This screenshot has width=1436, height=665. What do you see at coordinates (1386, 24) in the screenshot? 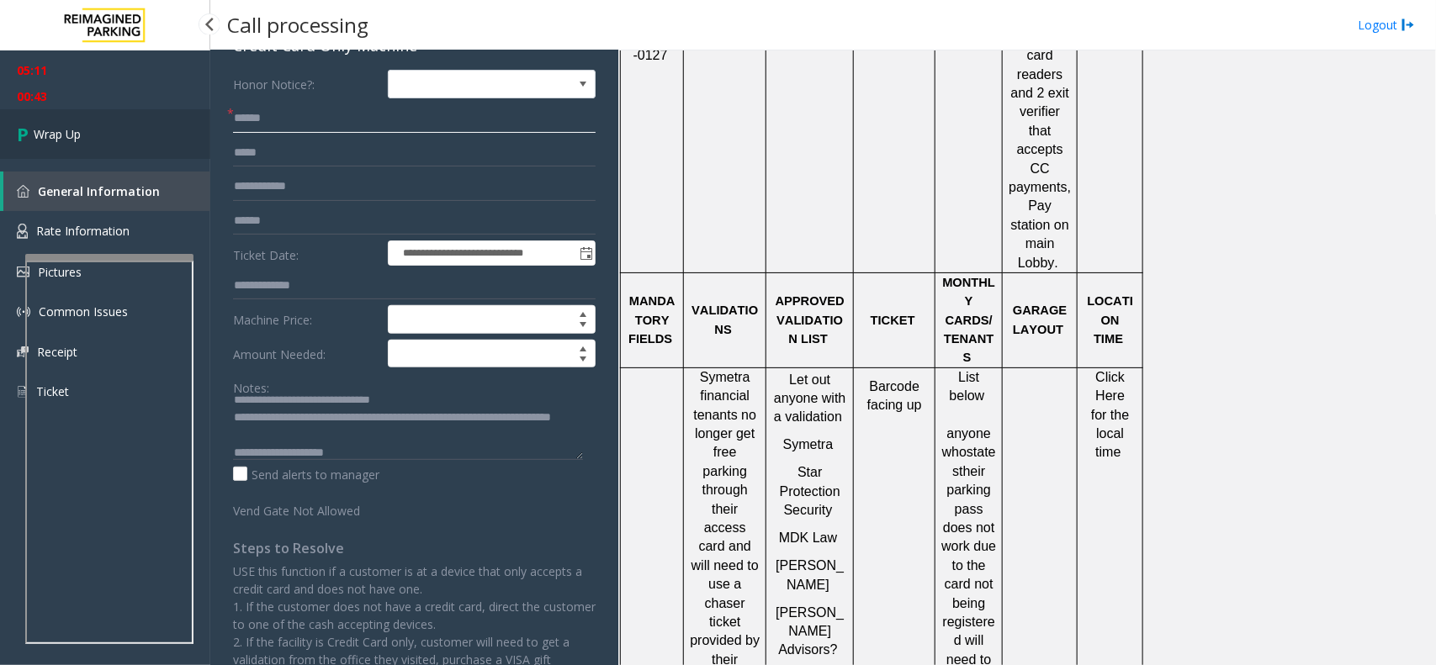
I see `a: Logout` at bounding box center [1386, 24].